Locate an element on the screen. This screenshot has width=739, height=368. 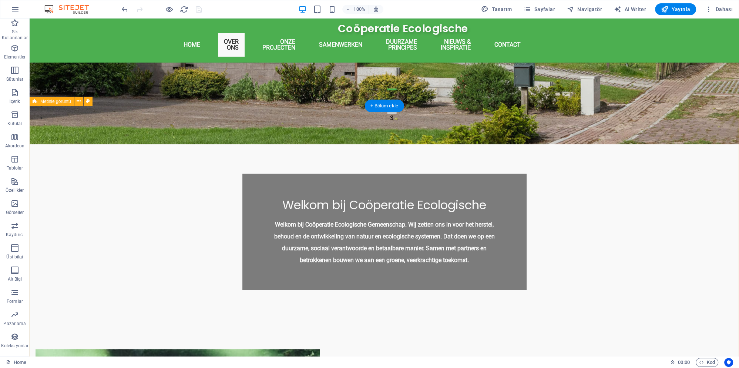
button: 3 is located at coordinates (362, 94).